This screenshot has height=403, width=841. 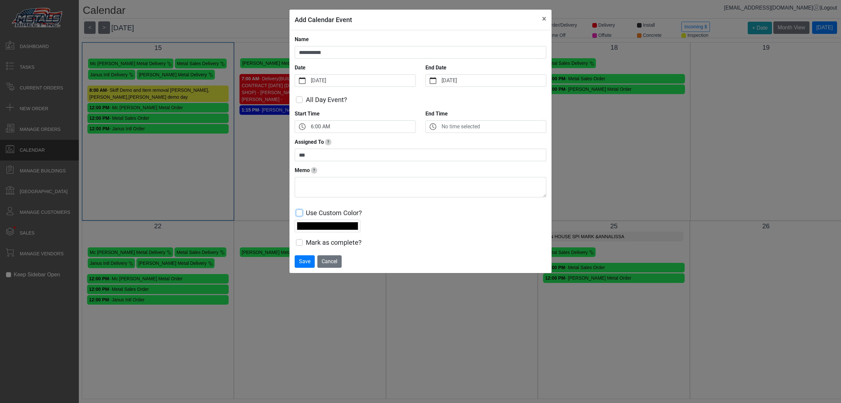 I want to click on strong: Date, so click(x=300, y=67).